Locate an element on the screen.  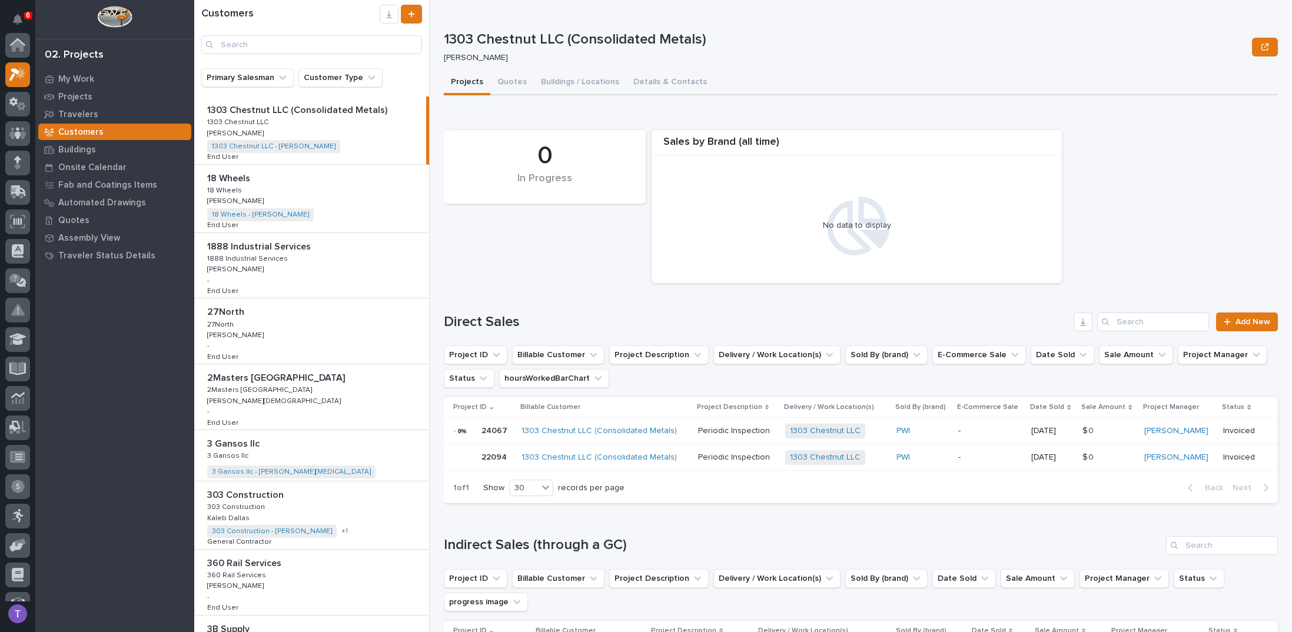
span: Next is located at coordinates (1246, 488).